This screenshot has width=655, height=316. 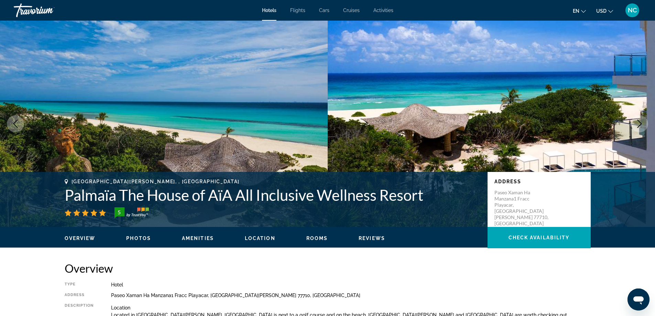 What do you see at coordinates (539, 238) in the screenshot?
I see `span: Check Availability` at bounding box center [539, 238].